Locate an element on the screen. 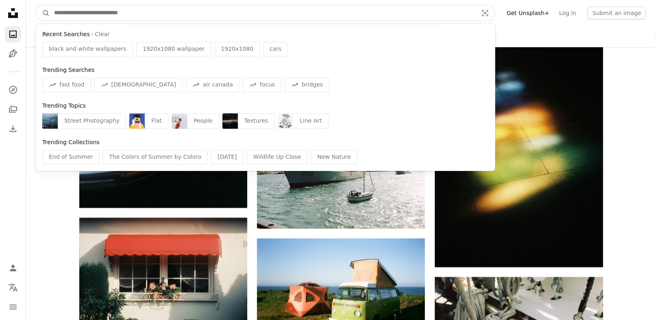  button: Search Unsplash is located at coordinates (43, 13).